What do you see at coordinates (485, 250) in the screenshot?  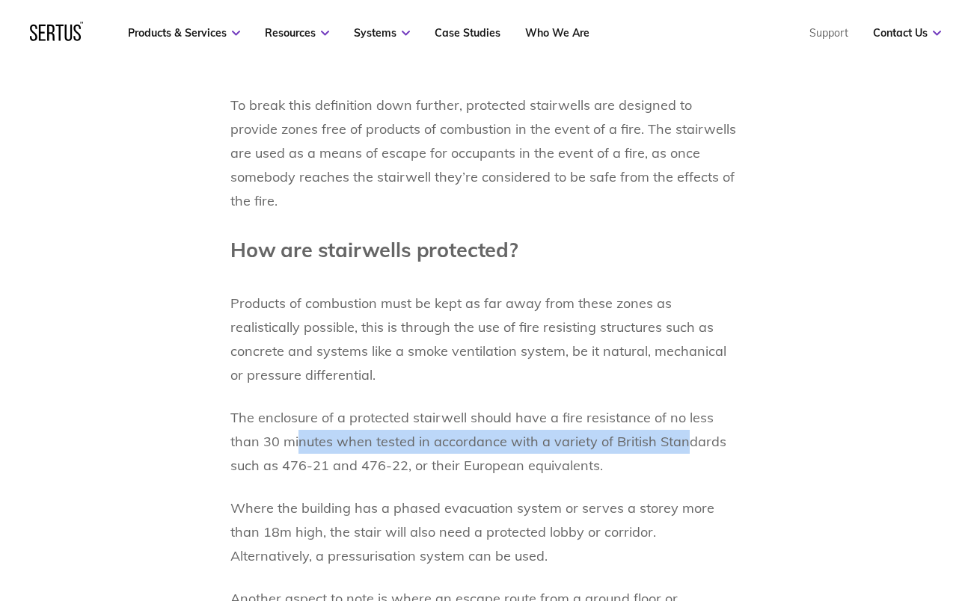 I see `h1: How are stairwells protected?` at bounding box center [485, 250].